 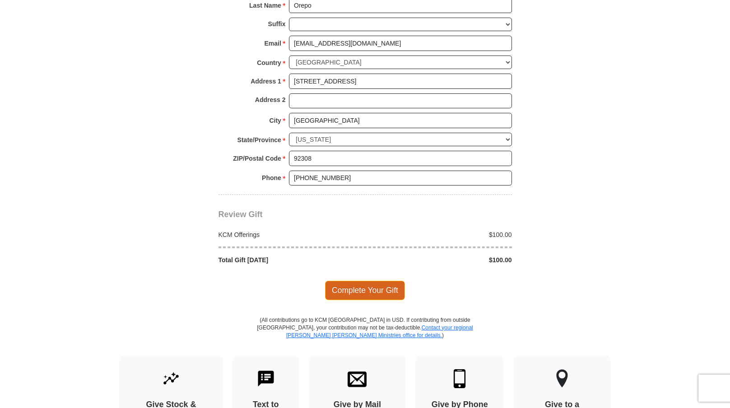 What do you see at coordinates (273, 43) in the screenshot?
I see `strong: Email` at bounding box center [273, 43].